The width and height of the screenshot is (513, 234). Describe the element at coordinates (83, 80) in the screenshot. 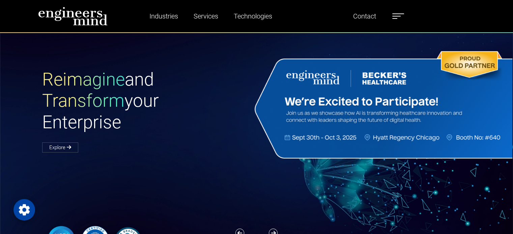

I see `span: Reimagine` at that location.